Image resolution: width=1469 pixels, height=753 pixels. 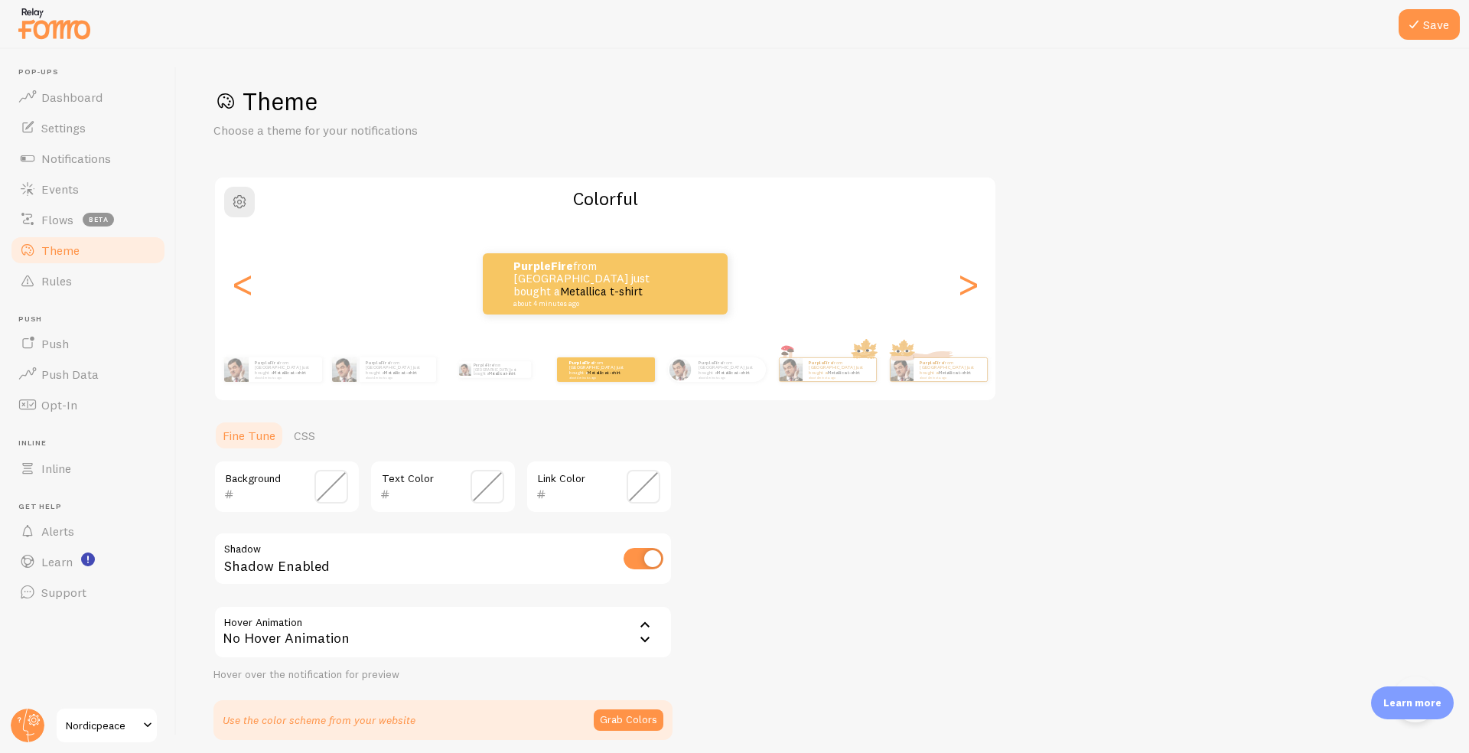 I want to click on a: Rules, so click(x=88, y=281).